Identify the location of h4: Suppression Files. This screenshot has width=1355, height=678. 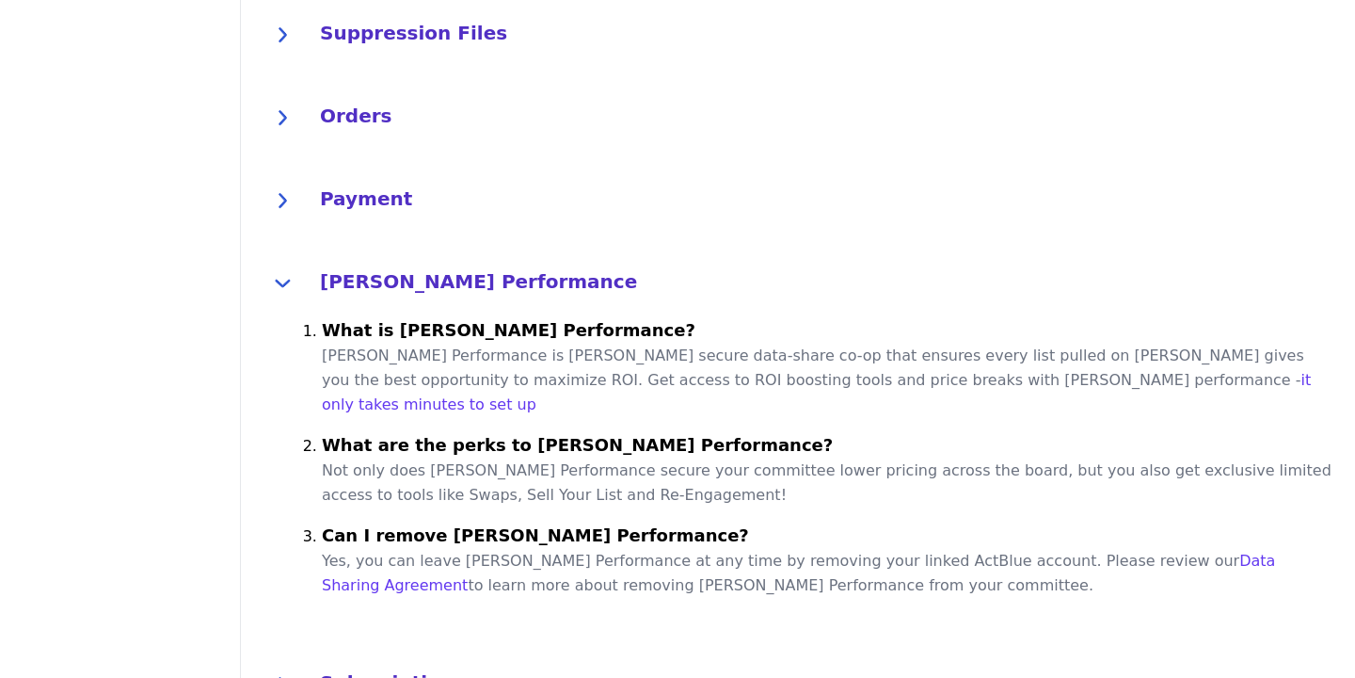
(826, 31).